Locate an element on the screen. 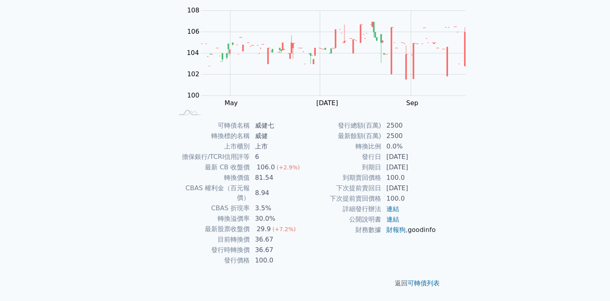 This screenshot has height=301, width=610. td: 30.0% is located at coordinates (277, 218).